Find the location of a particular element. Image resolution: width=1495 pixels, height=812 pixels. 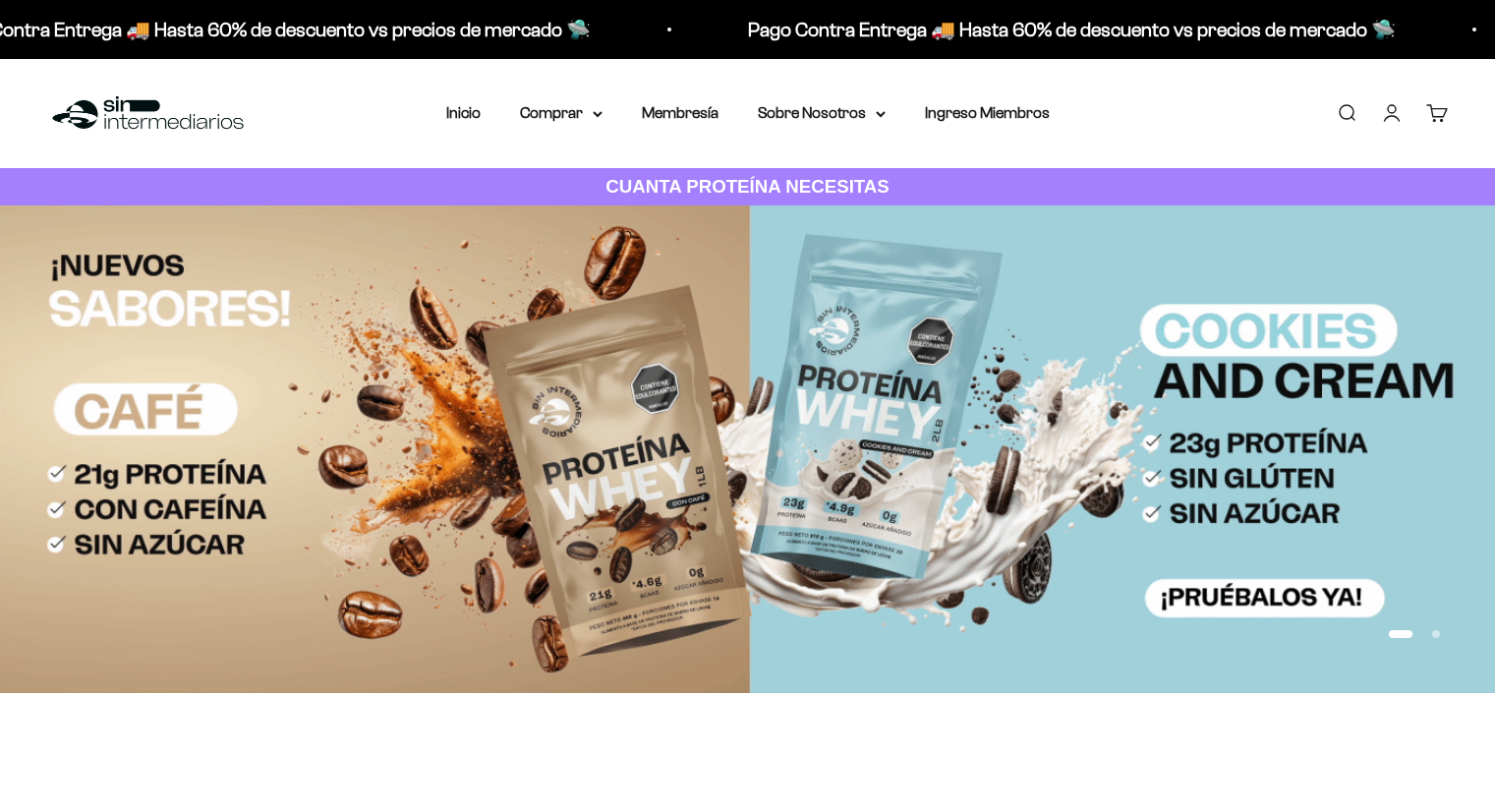

a: Membresía is located at coordinates (680, 112).